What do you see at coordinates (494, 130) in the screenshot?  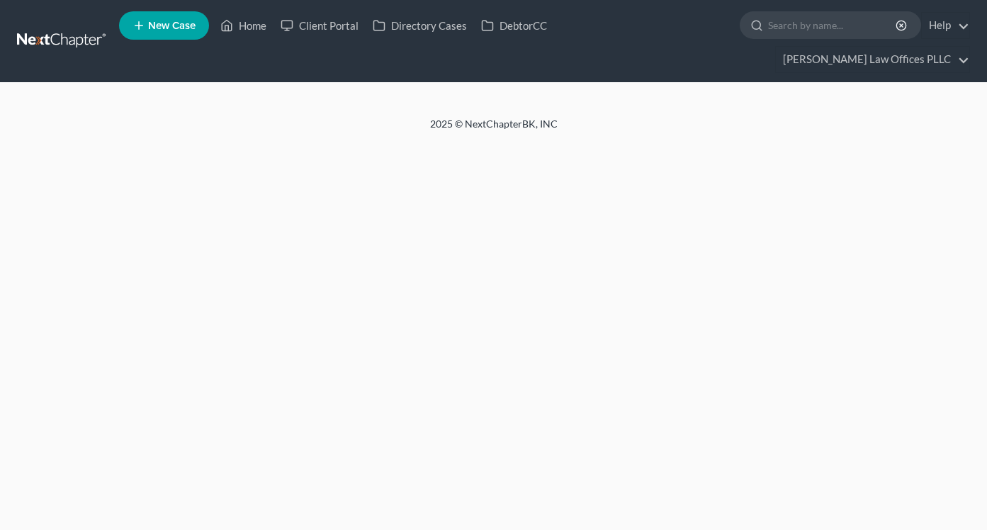 I see `div: 2025 © NextChapterBK, INC` at bounding box center [494, 130].